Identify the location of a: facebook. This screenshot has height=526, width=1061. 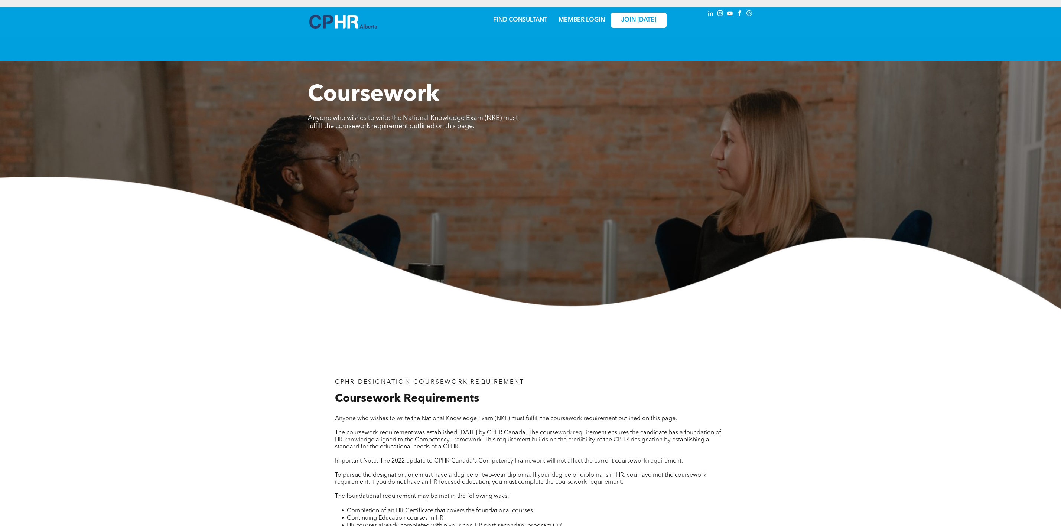
(740, 14).